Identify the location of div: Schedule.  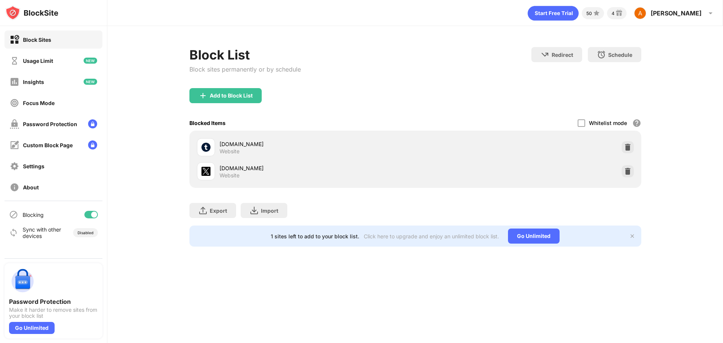
(620, 55).